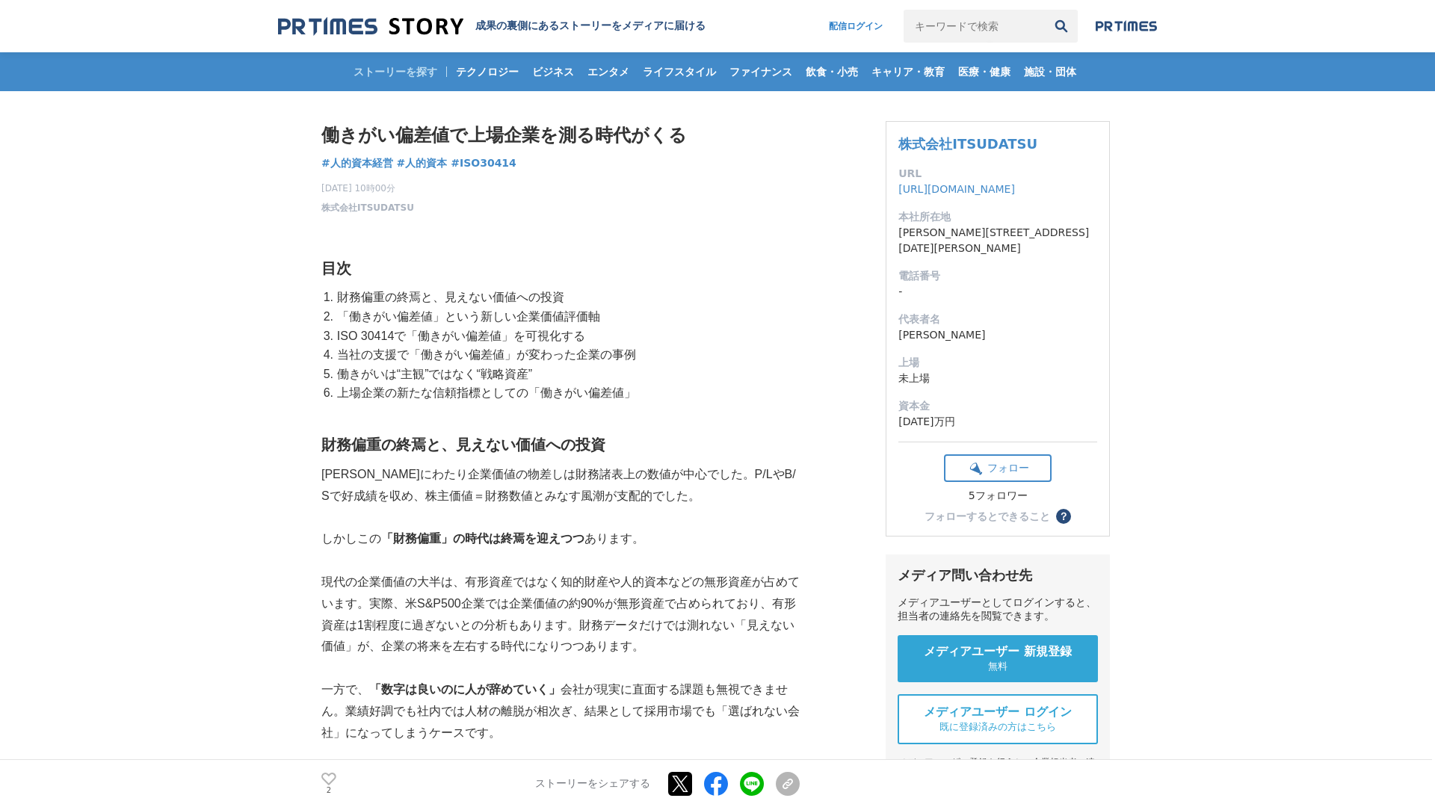 The image size is (1435, 807). Describe the element at coordinates (908, 72) in the screenshot. I see `a: キャリア・教育` at that location.